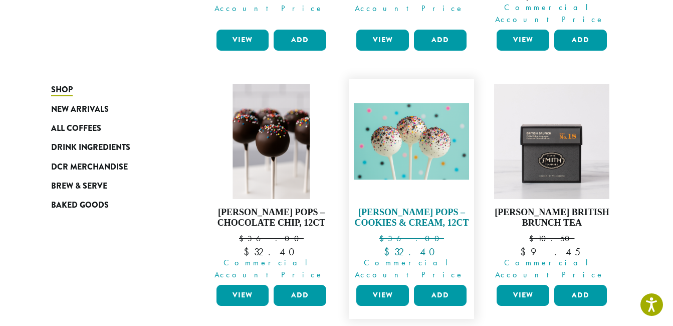 The width and height of the screenshot is (673, 326). Describe the element at coordinates (80, 109) in the screenshot. I see `span: New Arrivals` at that location.